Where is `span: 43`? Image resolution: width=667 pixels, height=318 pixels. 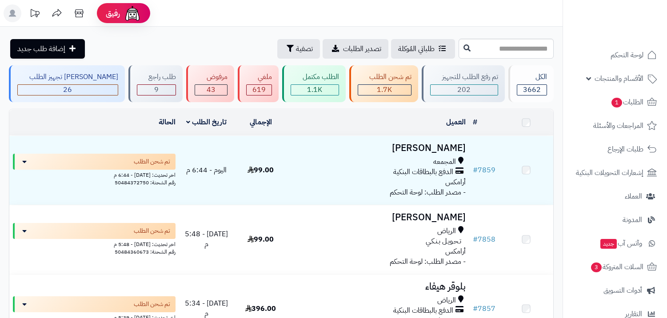
span: 43 is located at coordinates (211, 90).